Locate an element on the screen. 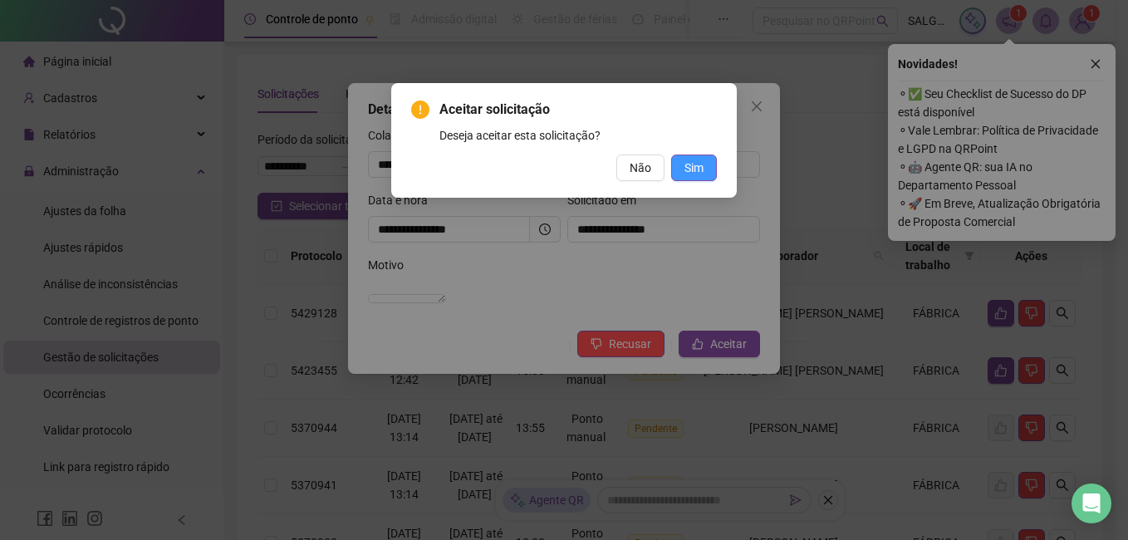 This screenshot has width=1128, height=540. button: Sim is located at coordinates (693, 168).